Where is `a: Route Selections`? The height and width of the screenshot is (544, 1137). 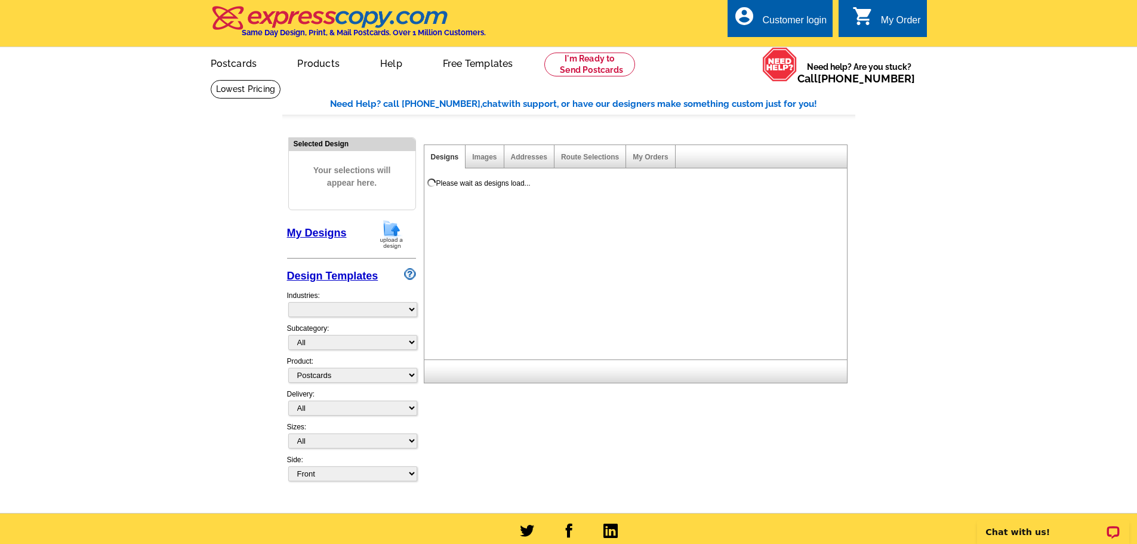 a: Route Selections is located at coordinates (590, 157).